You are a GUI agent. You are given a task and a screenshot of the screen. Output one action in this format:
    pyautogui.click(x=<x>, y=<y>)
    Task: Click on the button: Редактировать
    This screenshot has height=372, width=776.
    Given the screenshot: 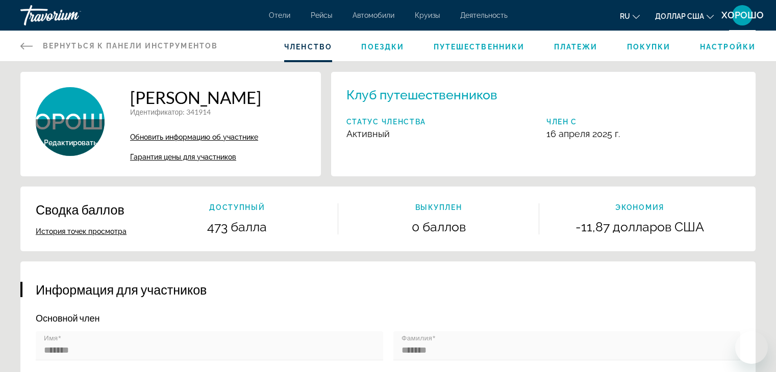 What is the action you would take?
    pyautogui.click(x=70, y=143)
    